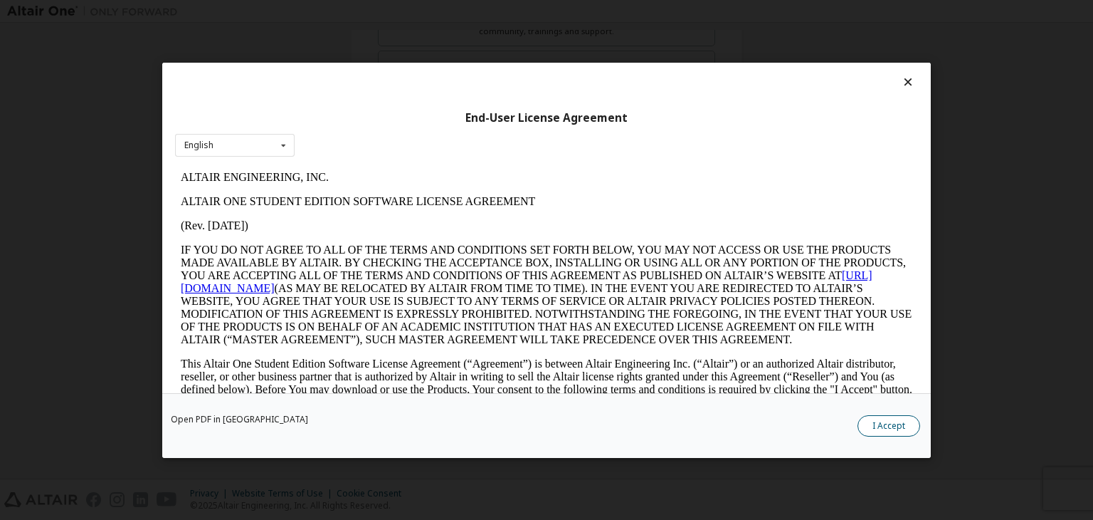 The image size is (1093, 520). What do you see at coordinates (372, 218) in the screenshot?
I see `p: This Altair One Student Edition Software License Agreement (“Agreement”) is between Altair Engine...` at bounding box center [372, 218].